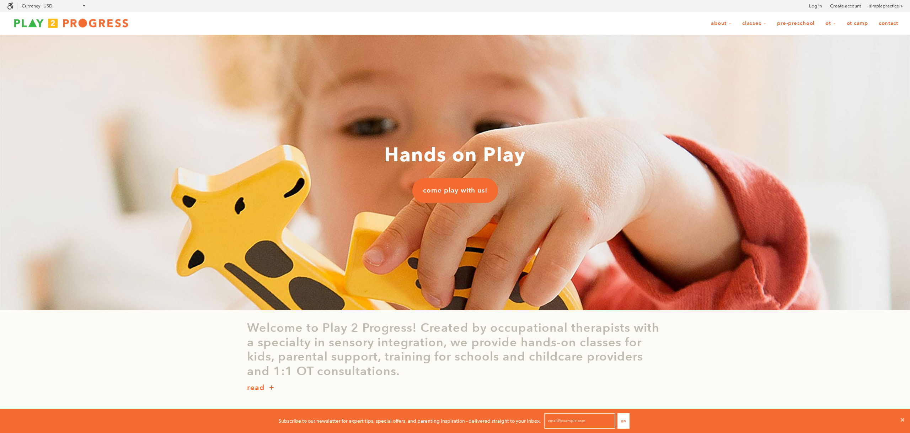  Describe the element at coordinates (831, 23) in the screenshot. I see `a: OT` at that location.